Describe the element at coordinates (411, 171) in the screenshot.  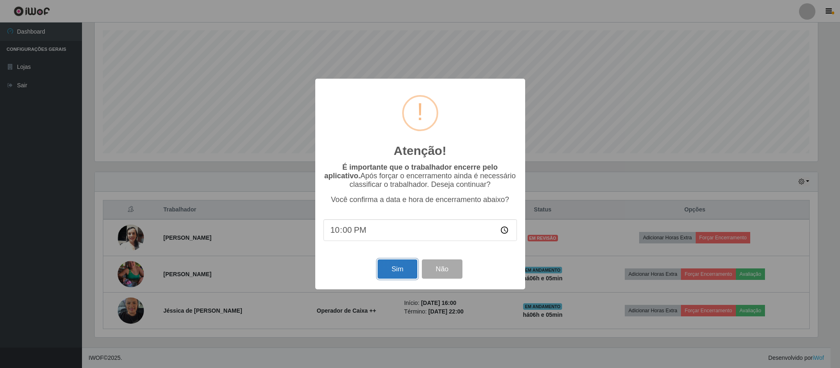
I see `b: É importante que o trabalhador encerre pelo aplicativo.` at that location.